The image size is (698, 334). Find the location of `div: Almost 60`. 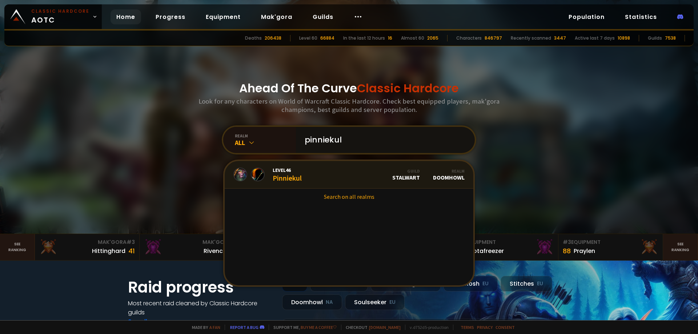

div: Almost 60 is located at coordinates (413, 38).